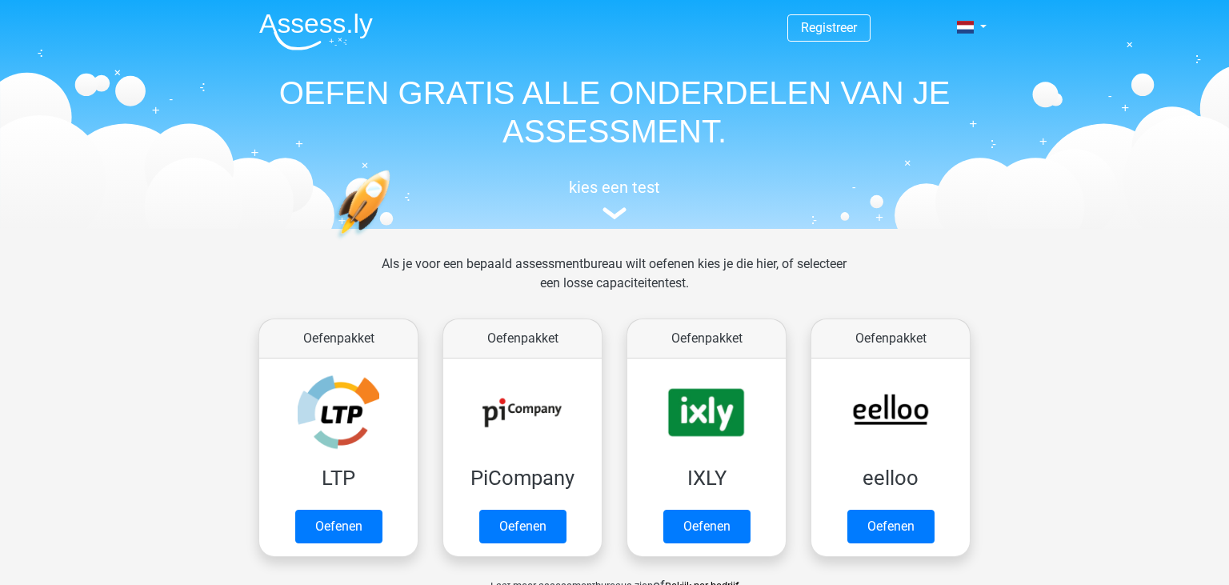 The height and width of the screenshot is (585, 1229). I want to click on div: Als je voor een bepaald assessmentbureau wilt oefenen kies je die hier, of selecteer een losse ca..., so click(614, 283).